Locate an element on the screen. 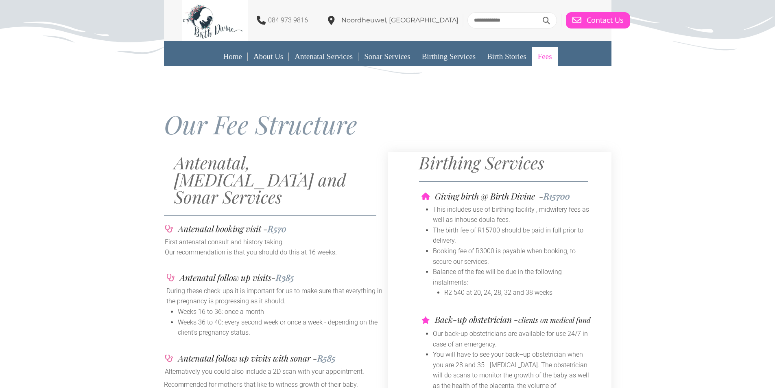  span: R585 is located at coordinates (326, 358).